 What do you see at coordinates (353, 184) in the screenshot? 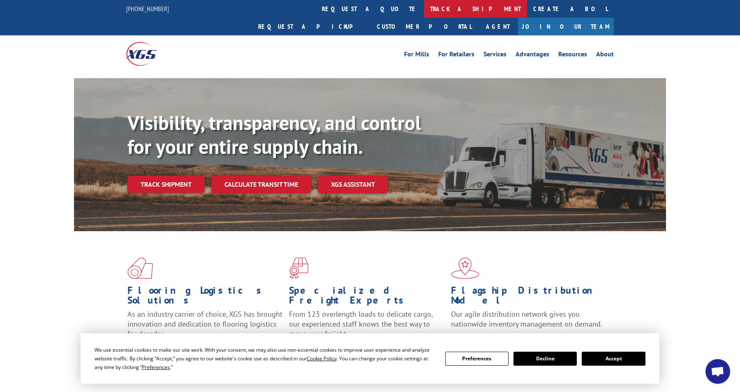
I see `a: XGS ASSISTANT` at bounding box center [353, 184].